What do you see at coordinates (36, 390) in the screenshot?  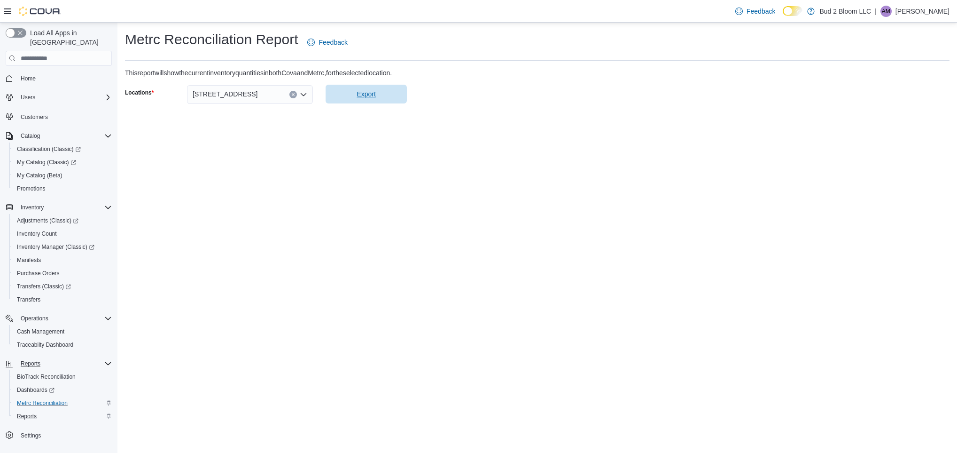 I see `a: Dashboards` at bounding box center [36, 390].